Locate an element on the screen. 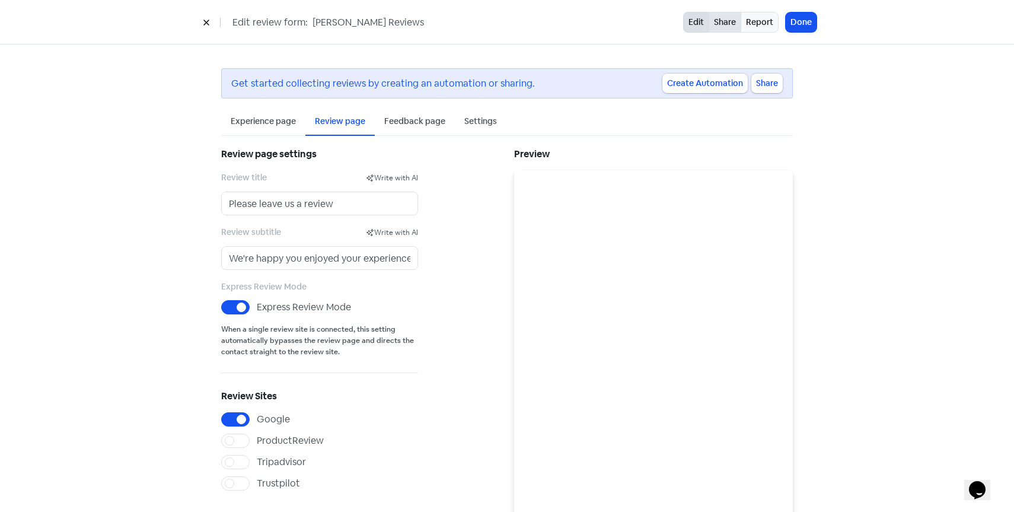 This screenshot has height=512, width=1014. span: Trustpilot is located at coordinates (278, 482).